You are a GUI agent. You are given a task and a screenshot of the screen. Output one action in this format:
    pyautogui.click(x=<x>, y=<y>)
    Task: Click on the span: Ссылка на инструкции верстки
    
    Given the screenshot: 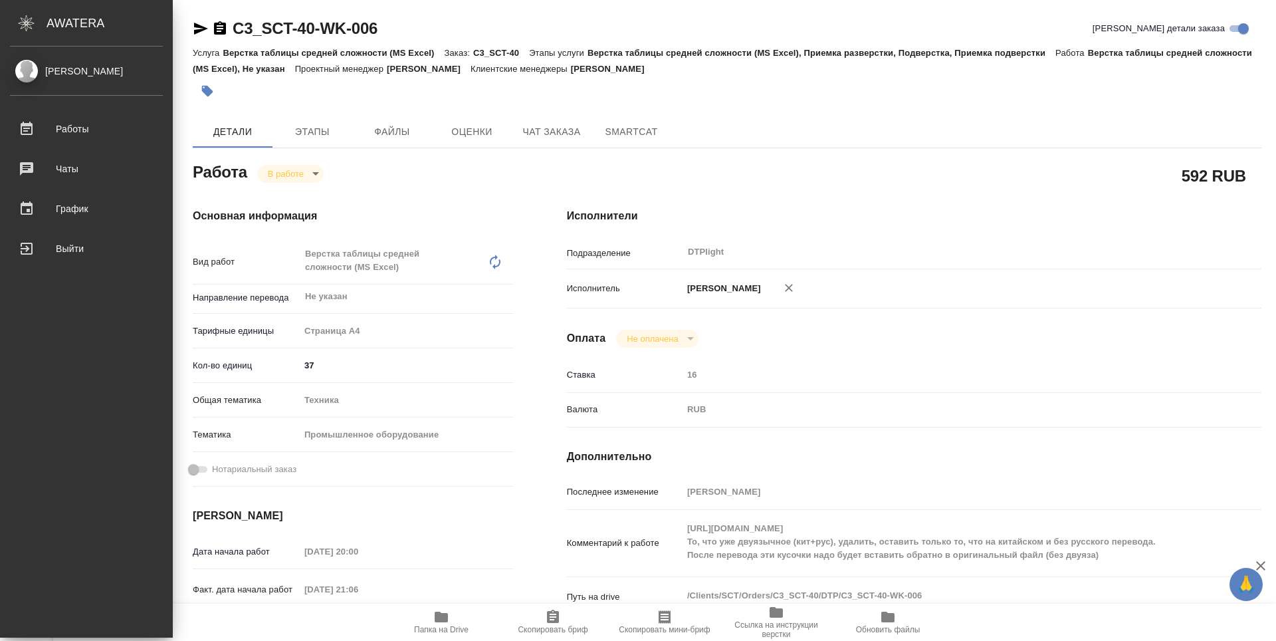 What is the action you would take?
    pyautogui.click(x=776, y=629)
    